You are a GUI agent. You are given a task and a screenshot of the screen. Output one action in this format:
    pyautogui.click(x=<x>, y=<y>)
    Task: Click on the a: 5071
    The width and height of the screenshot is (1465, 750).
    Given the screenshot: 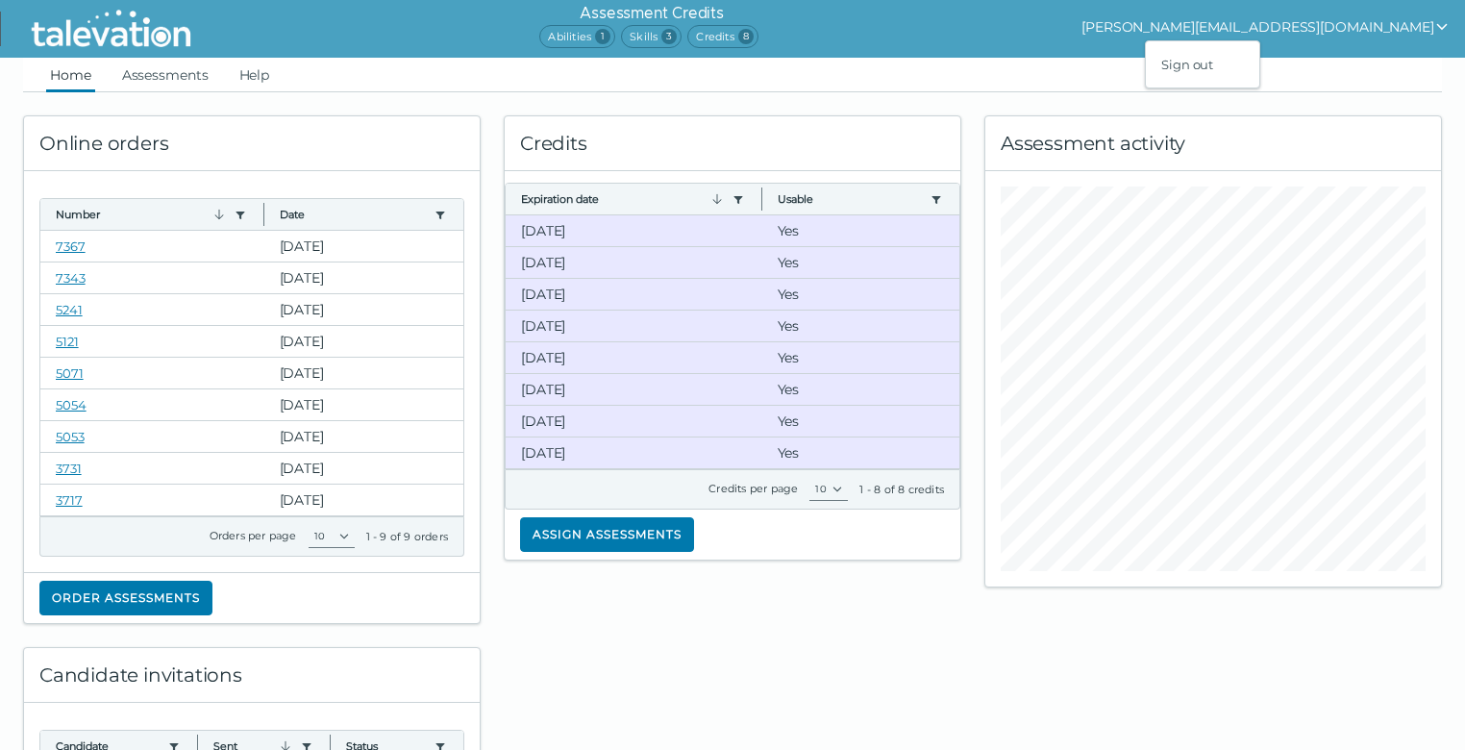 What is the action you would take?
    pyautogui.click(x=69, y=373)
    